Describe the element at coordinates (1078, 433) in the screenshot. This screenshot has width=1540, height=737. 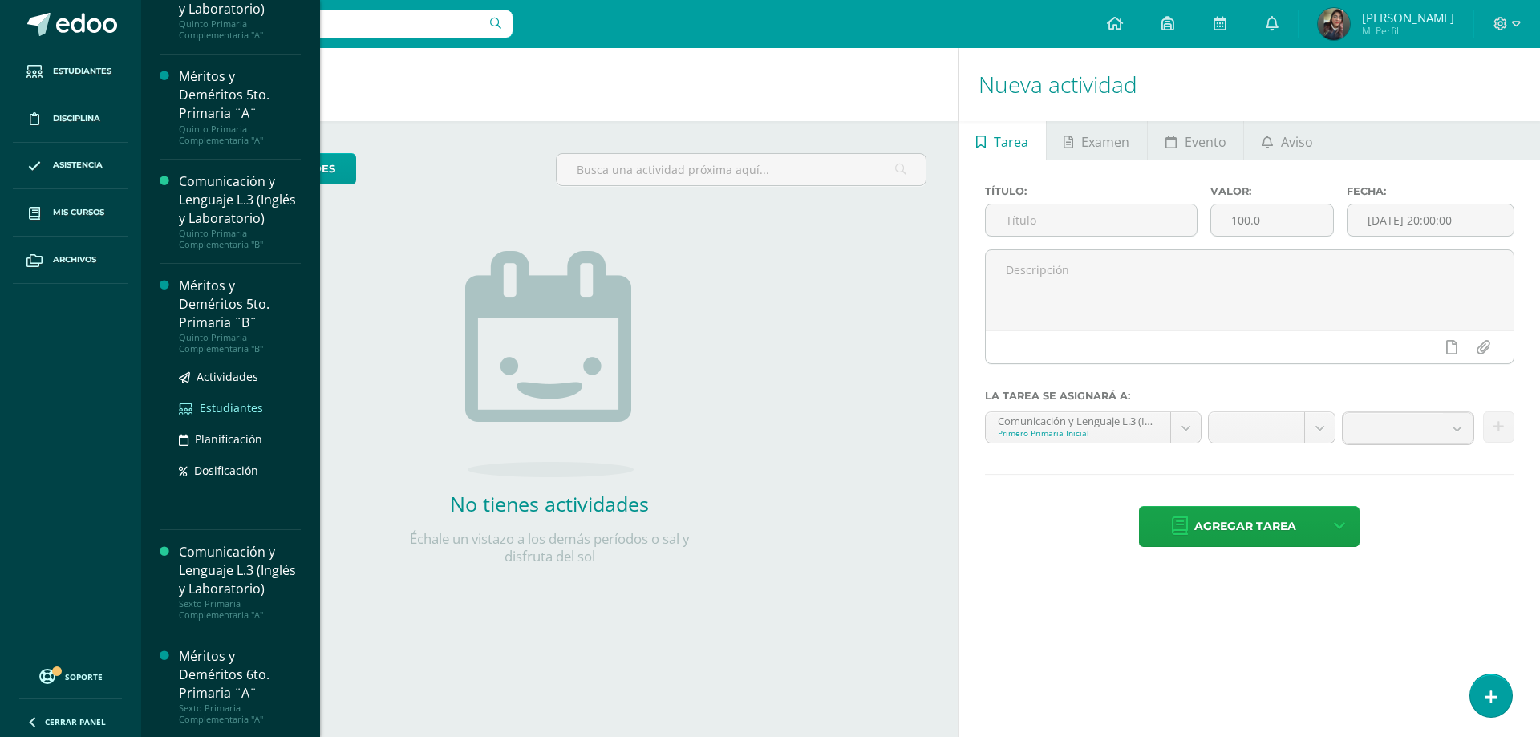
I see `div: Primero Primaria Inicial` at that location.